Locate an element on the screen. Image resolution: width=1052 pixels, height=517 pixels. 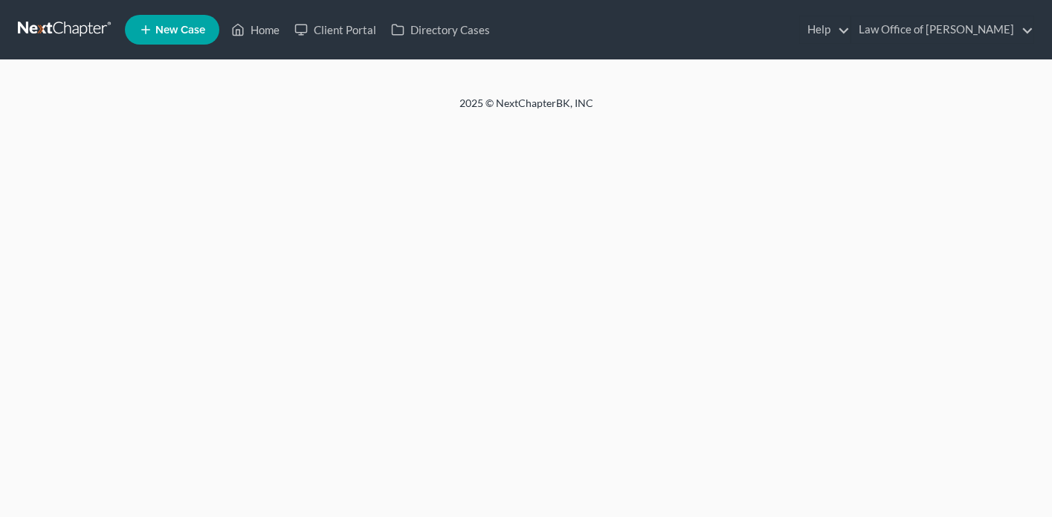
new-legal-case-button: New Case is located at coordinates (172, 30).